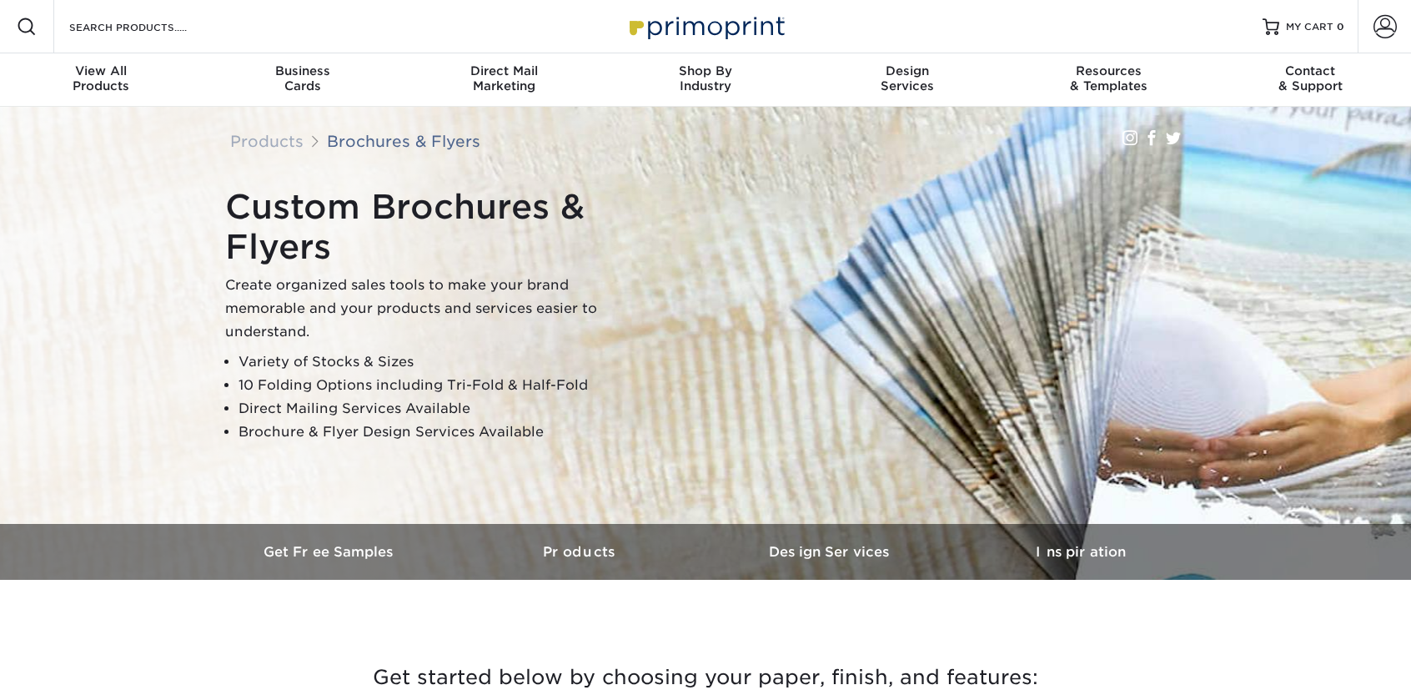  Describe the element at coordinates (440, 362) in the screenshot. I see `li: Variety of Stocks & Sizes` at that location.